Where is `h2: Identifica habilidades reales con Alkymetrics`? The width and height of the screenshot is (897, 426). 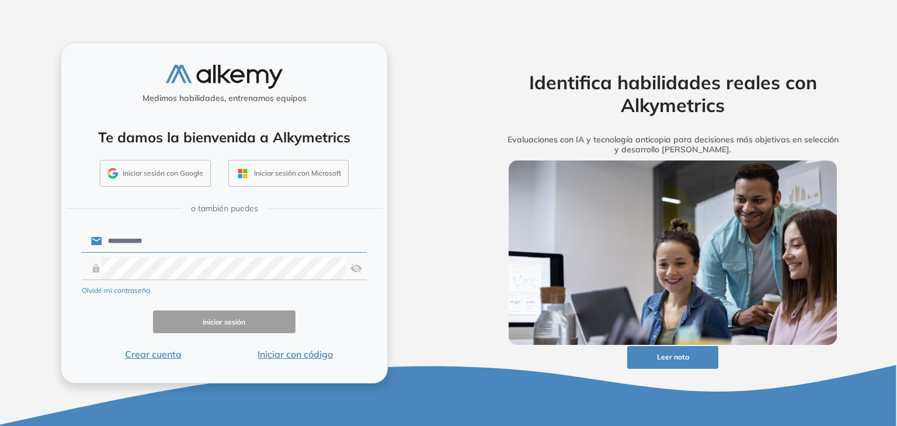 h2: Identifica habilidades reales con Alkymetrics is located at coordinates (673, 93).